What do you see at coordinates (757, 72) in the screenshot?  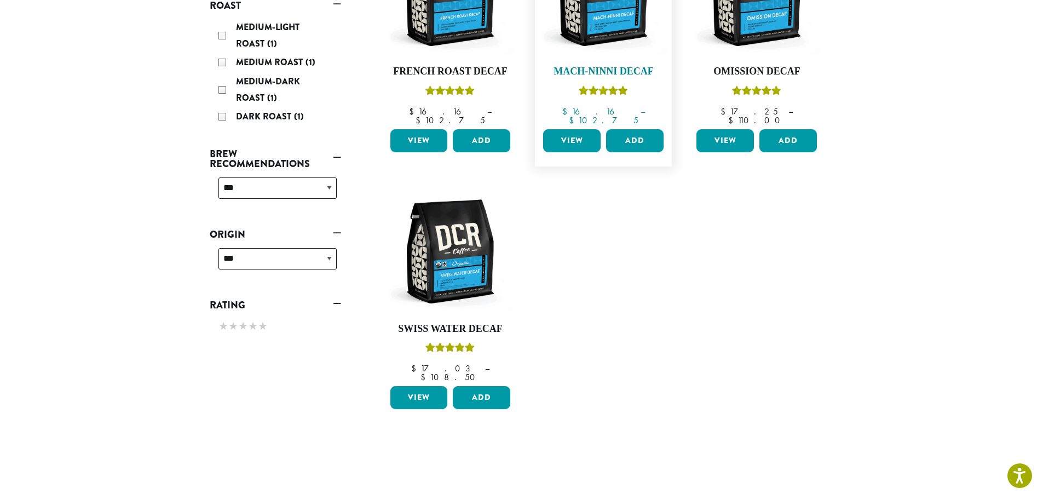 I see `h4: Omission Decaf` at bounding box center [757, 72].